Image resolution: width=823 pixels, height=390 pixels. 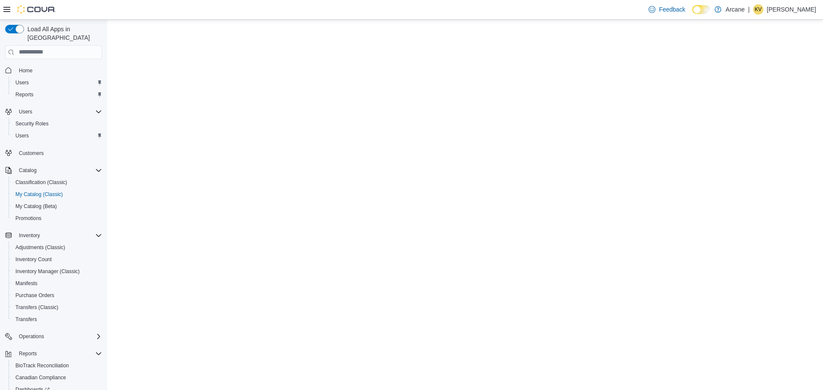 What do you see at coordinates (36, 9) in the screenshot?
I see `img: Cova` at bounding box center [36, 9].